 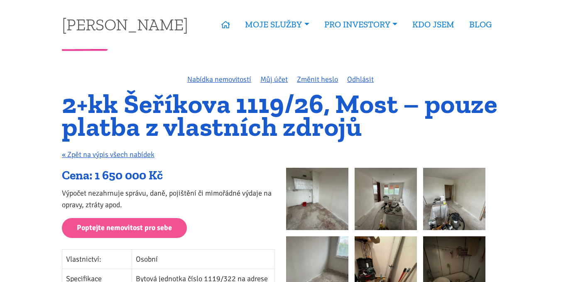 What do you see at coordinates (124, 228) in the screenshot?
I see `a: Poptejte nemovitost pro sebe` at bounding box center [124, 228].